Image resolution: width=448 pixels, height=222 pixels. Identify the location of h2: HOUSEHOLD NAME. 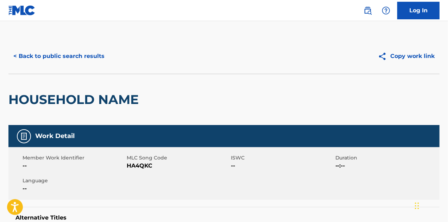
(75, 100).